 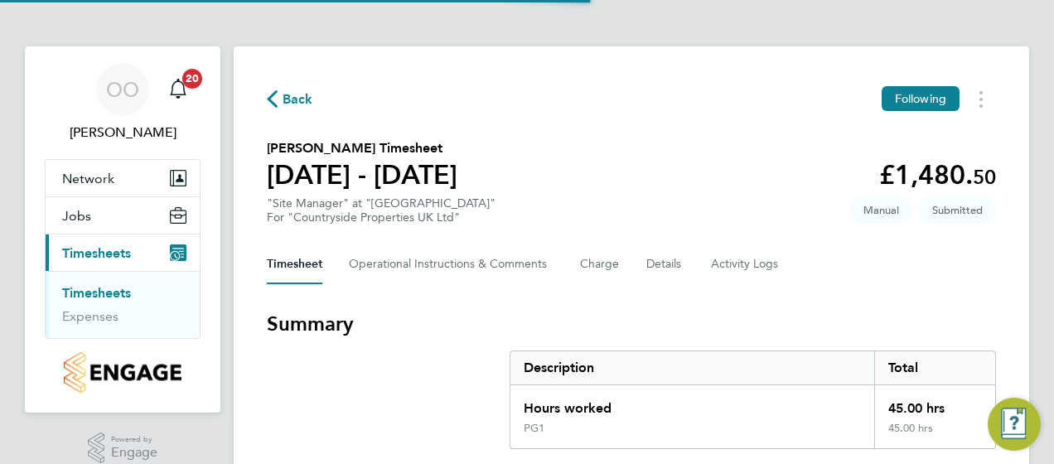 I want to click on button: Following, so click(x=921, y=99).